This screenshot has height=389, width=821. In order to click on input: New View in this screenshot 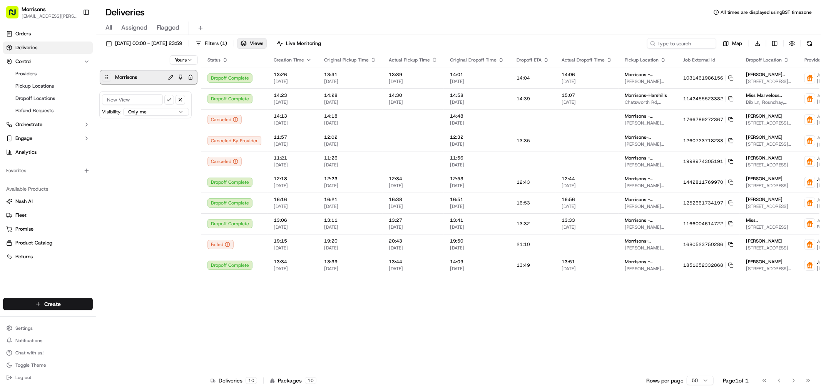, I will do `click(132, 100)`.